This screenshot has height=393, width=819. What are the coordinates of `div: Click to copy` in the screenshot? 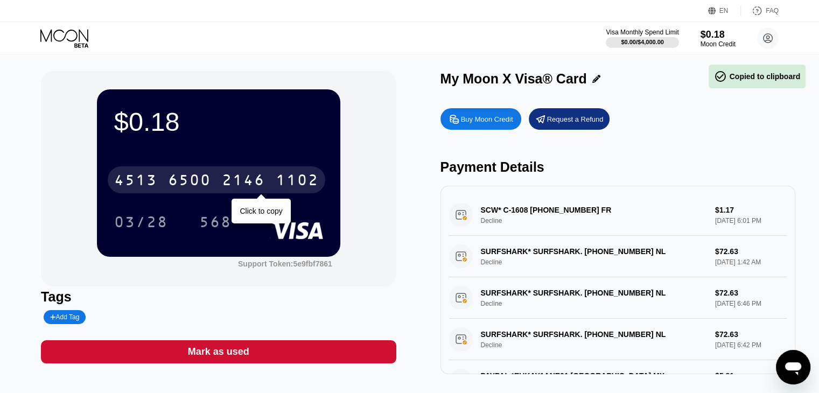 It's located at (261, 211).